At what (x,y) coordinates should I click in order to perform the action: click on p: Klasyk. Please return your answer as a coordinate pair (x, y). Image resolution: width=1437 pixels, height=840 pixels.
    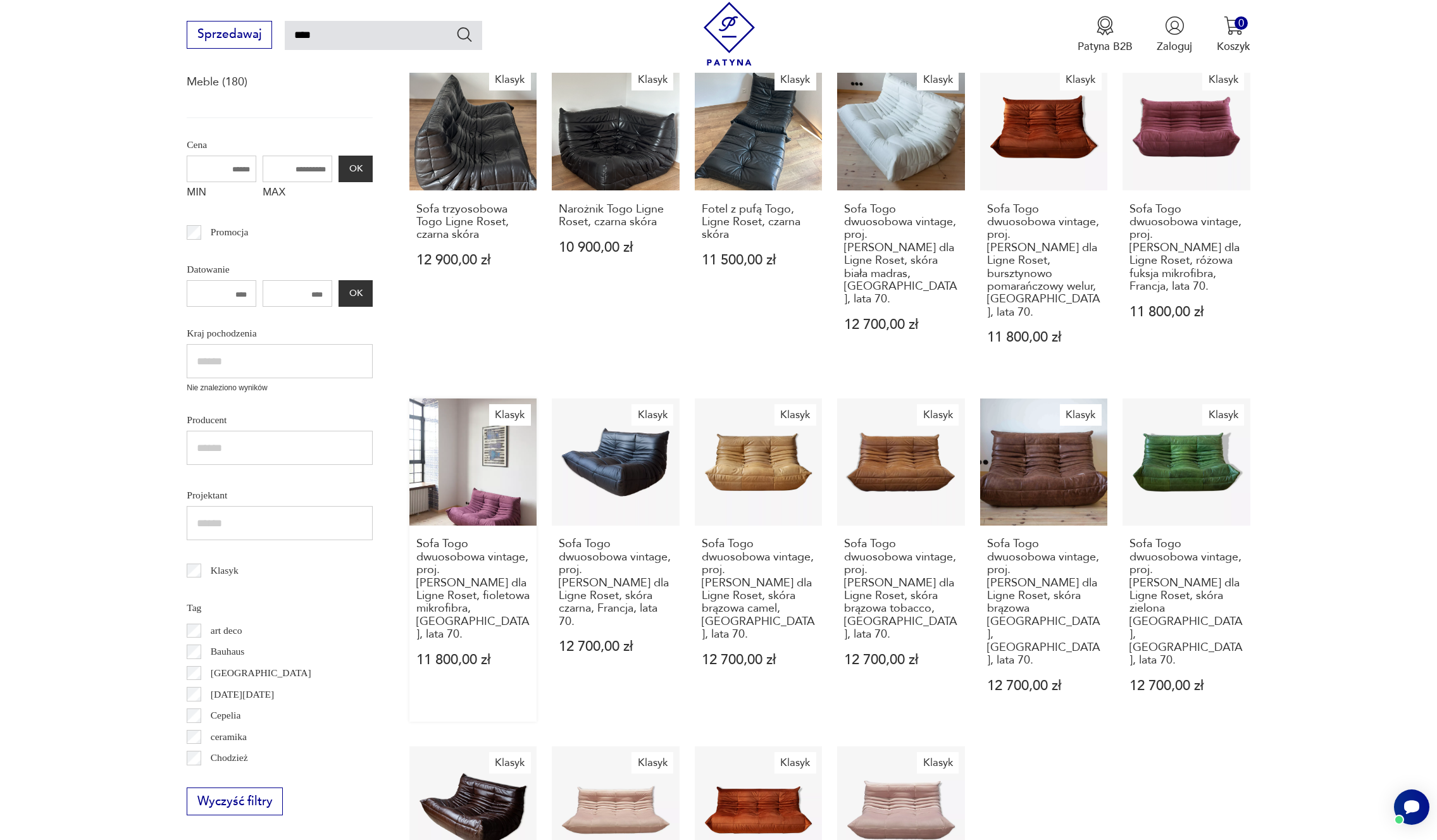
    Looking at the image, I should click on (224, 571).